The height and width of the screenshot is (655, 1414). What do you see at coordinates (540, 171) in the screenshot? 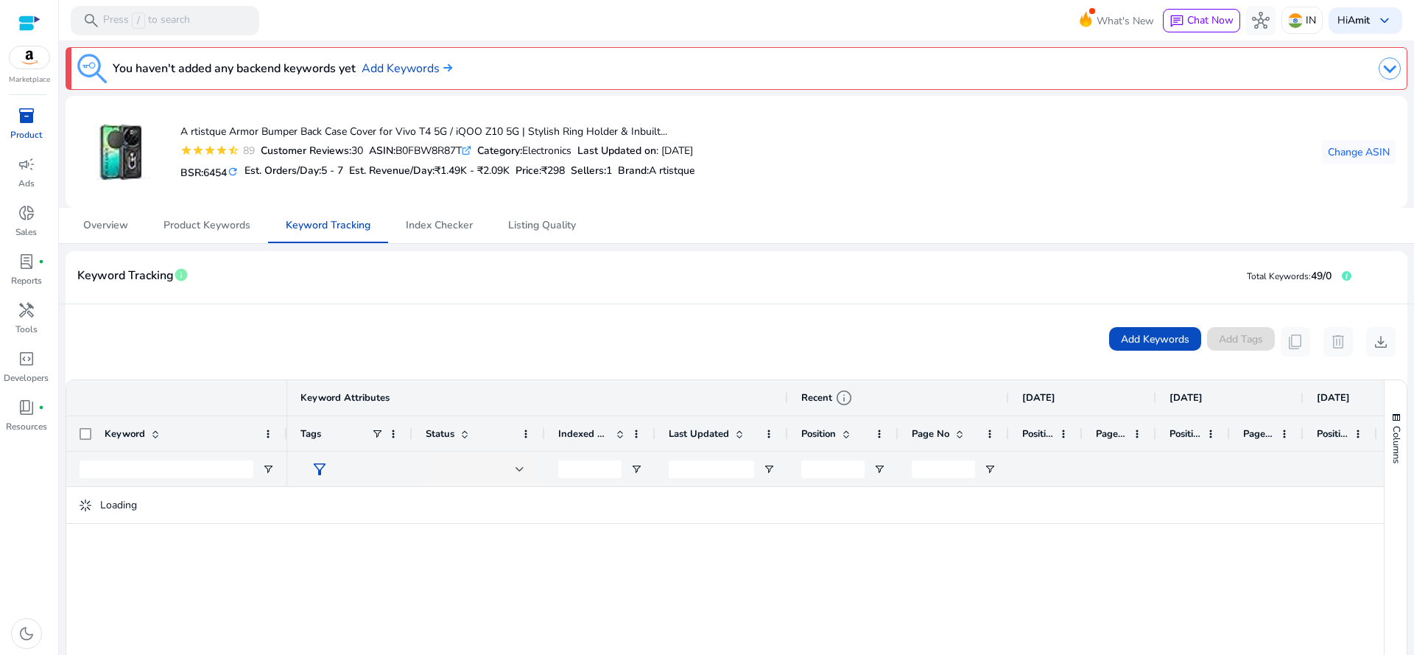
I see `h5: Price:` at bounding box center [540, 171].